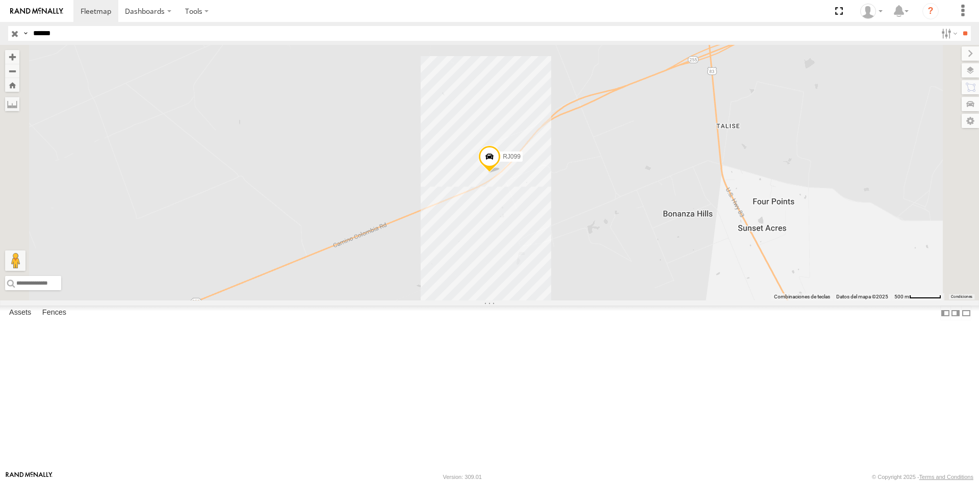  Describe the element at coordinates (871, 11) in the screenshot. I see `div: Sebastian Velez` at that location.